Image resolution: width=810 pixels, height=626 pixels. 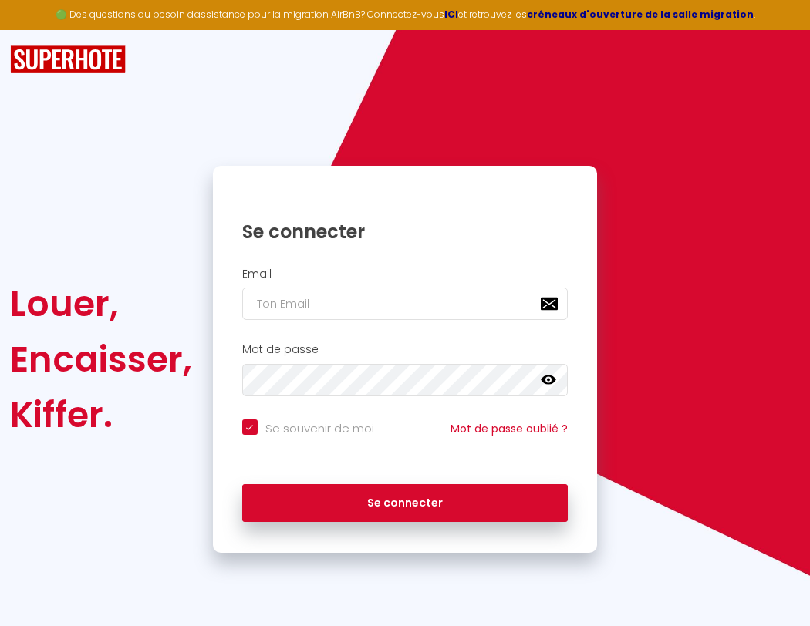 I want to click on h1: Se connecter, so click(x=405, y=231).